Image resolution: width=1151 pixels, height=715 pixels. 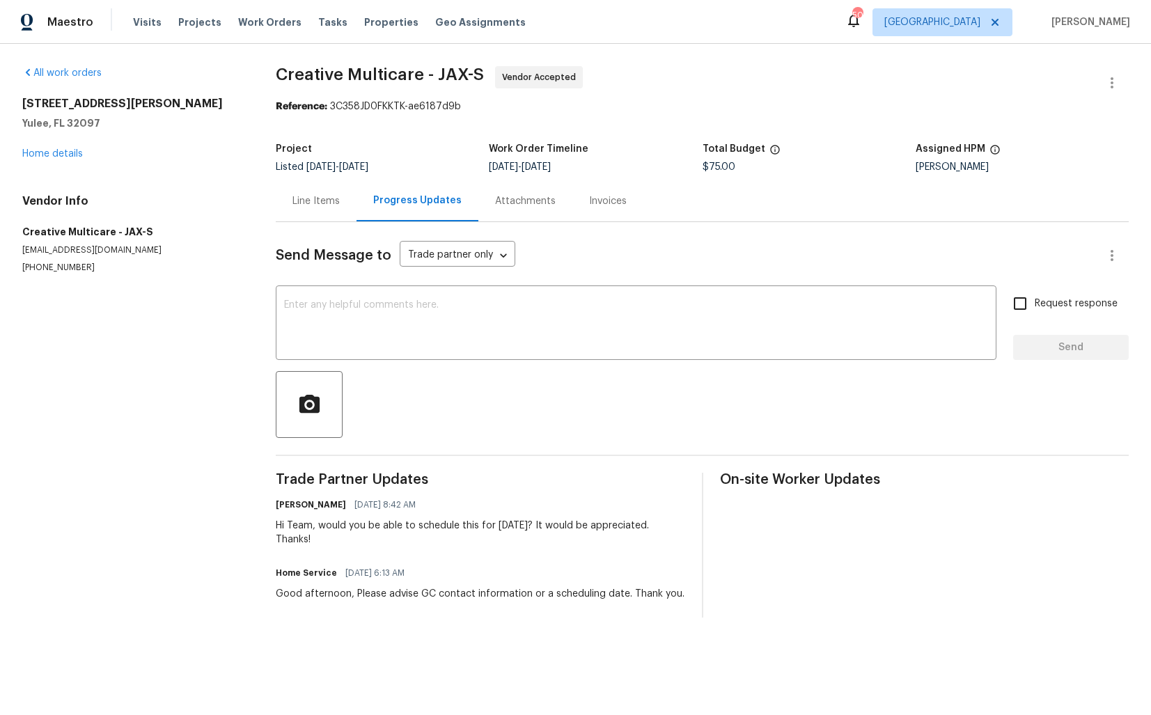 I want to click on div: 3C358JD0FKKTK-ae6187d9b, so click(x=702, y=107).